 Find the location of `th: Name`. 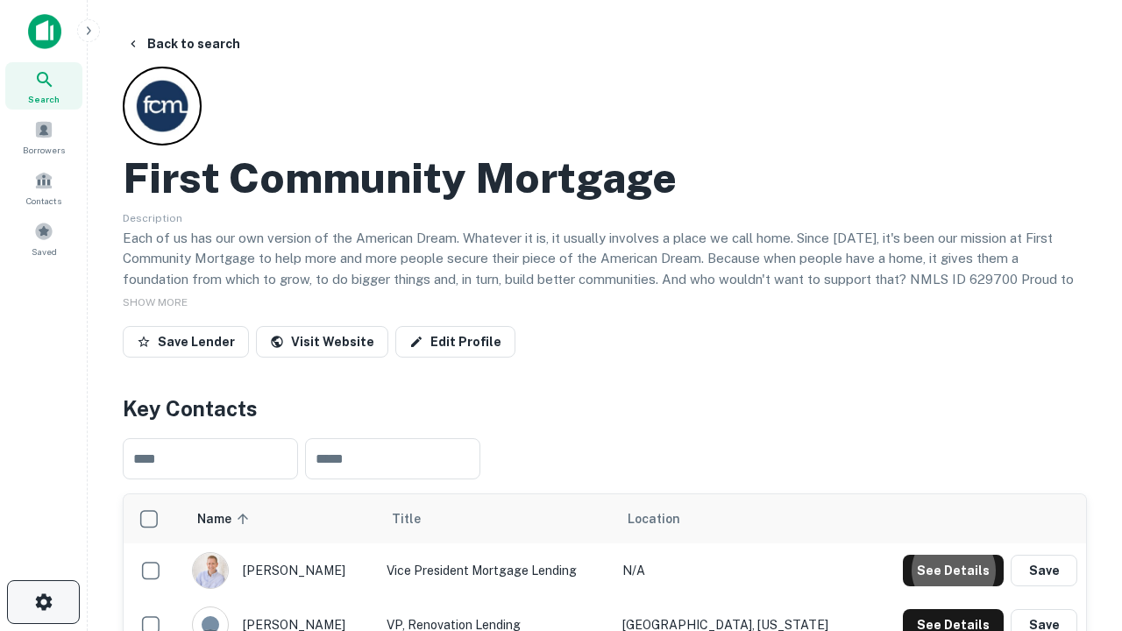

th: Name is located at coordinates (281, 519).